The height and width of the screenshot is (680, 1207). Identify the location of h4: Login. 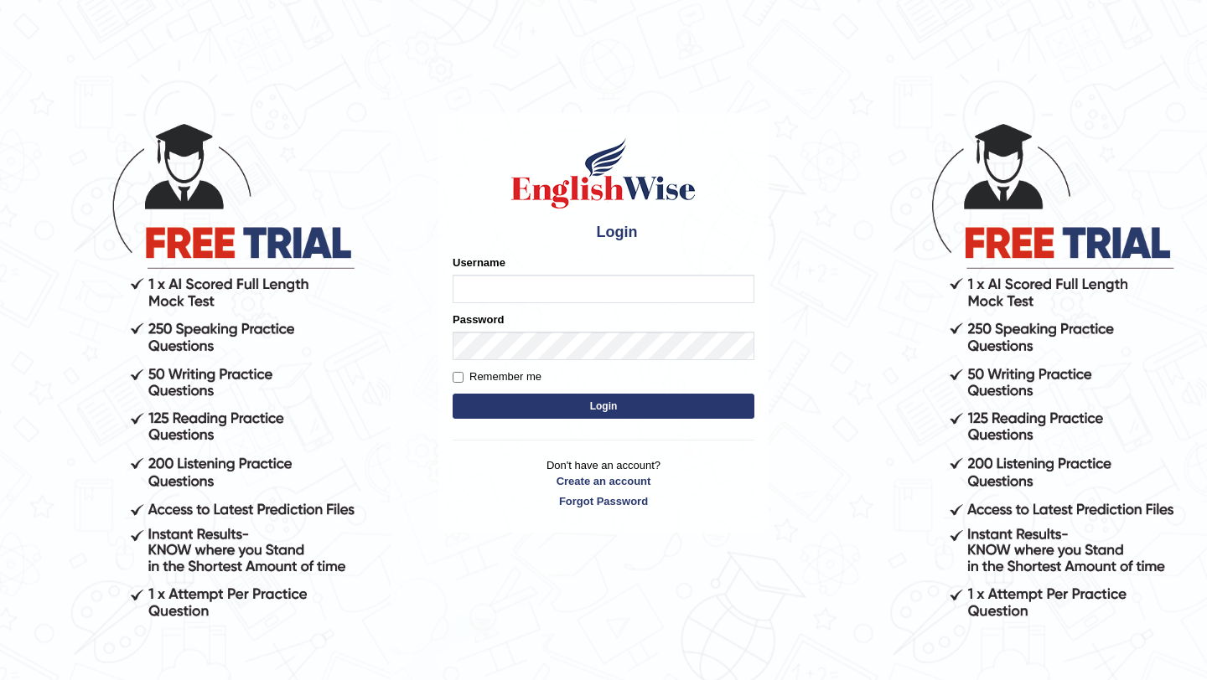
(603, 233).